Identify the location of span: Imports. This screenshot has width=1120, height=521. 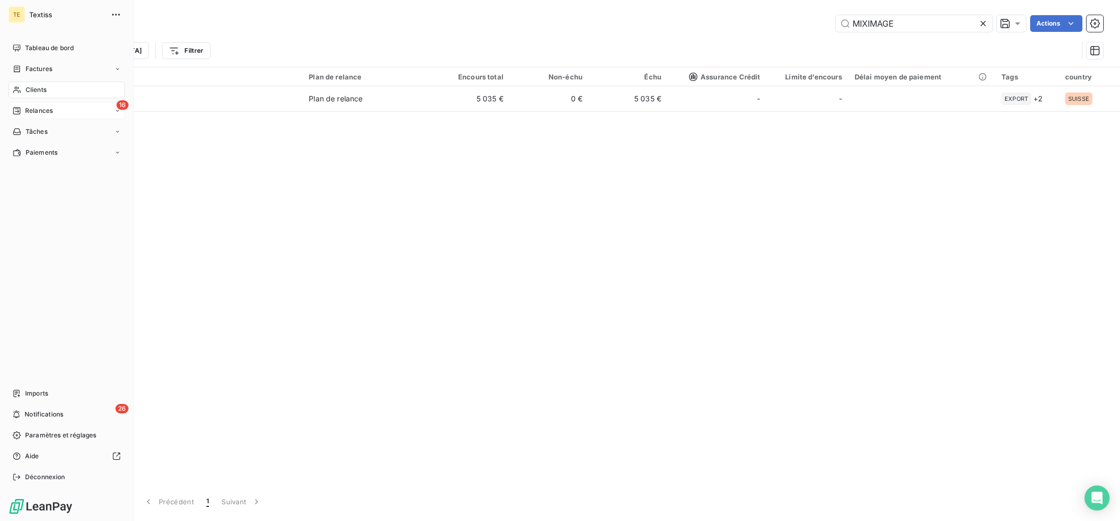
(37, 393).